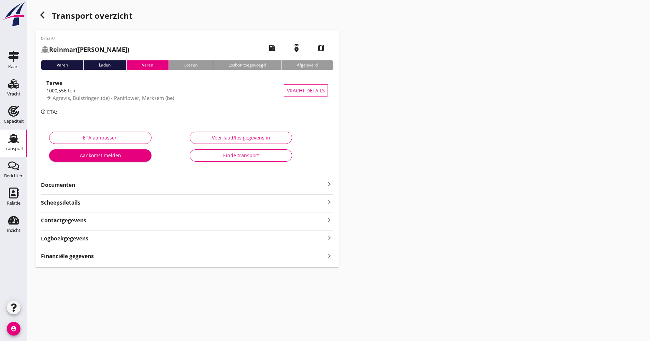  Describe the element at coordinates (100, 155) in the screenshot. I see `div: Aankomst melden` at that location.